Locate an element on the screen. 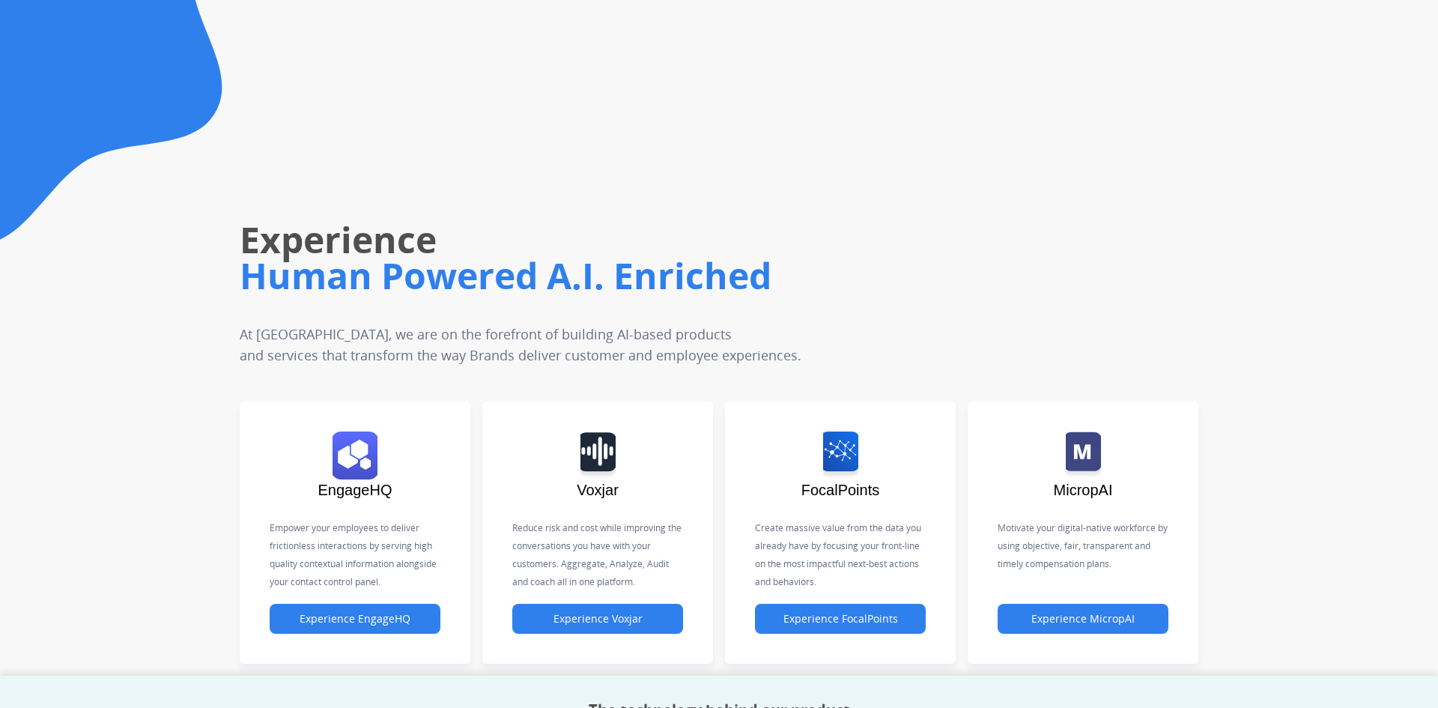  span: Voxjar is located at coordinates (598, 490).